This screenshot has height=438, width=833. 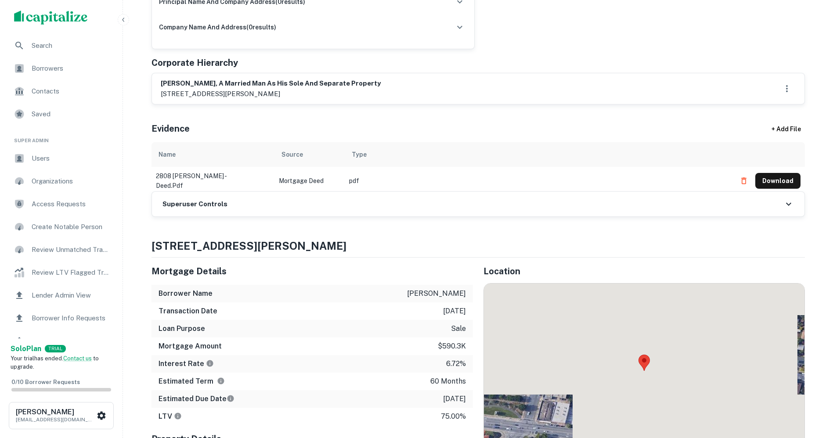 I want to click on a: Create Notable Person, so click(x=61, y=227).